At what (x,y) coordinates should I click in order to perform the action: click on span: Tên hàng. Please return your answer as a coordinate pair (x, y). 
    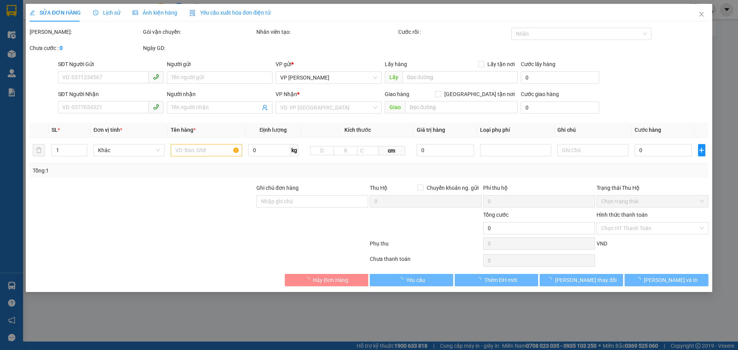
    Looking at the image, I should click on (183, 130).